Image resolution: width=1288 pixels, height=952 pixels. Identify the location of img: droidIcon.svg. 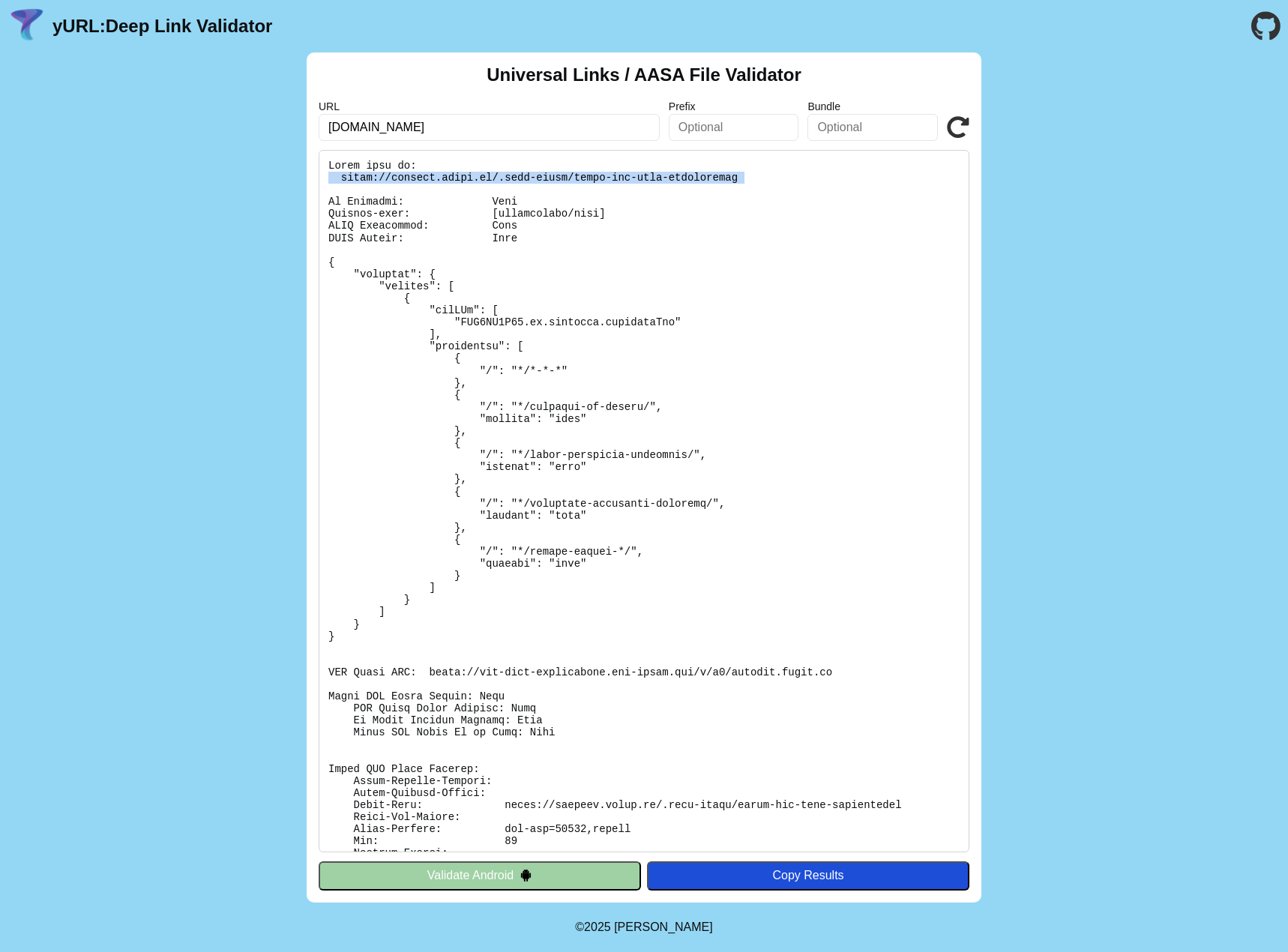
(526, 875).